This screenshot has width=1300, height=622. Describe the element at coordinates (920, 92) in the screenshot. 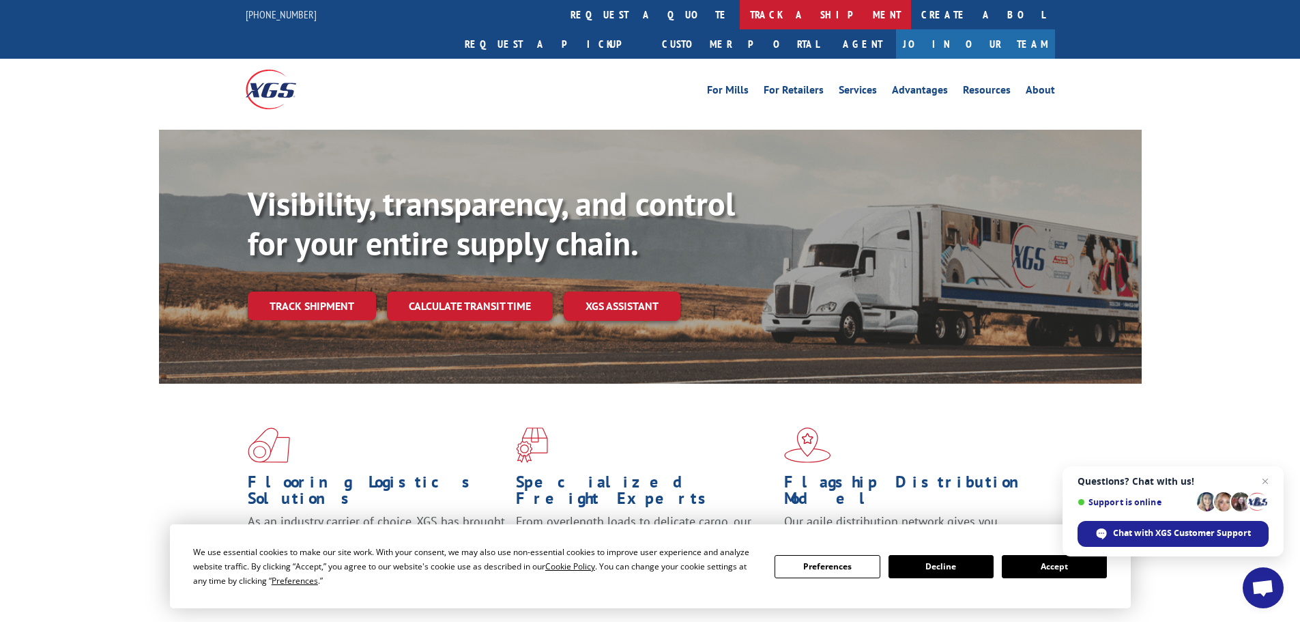

I see `a: Advantages` at that location.